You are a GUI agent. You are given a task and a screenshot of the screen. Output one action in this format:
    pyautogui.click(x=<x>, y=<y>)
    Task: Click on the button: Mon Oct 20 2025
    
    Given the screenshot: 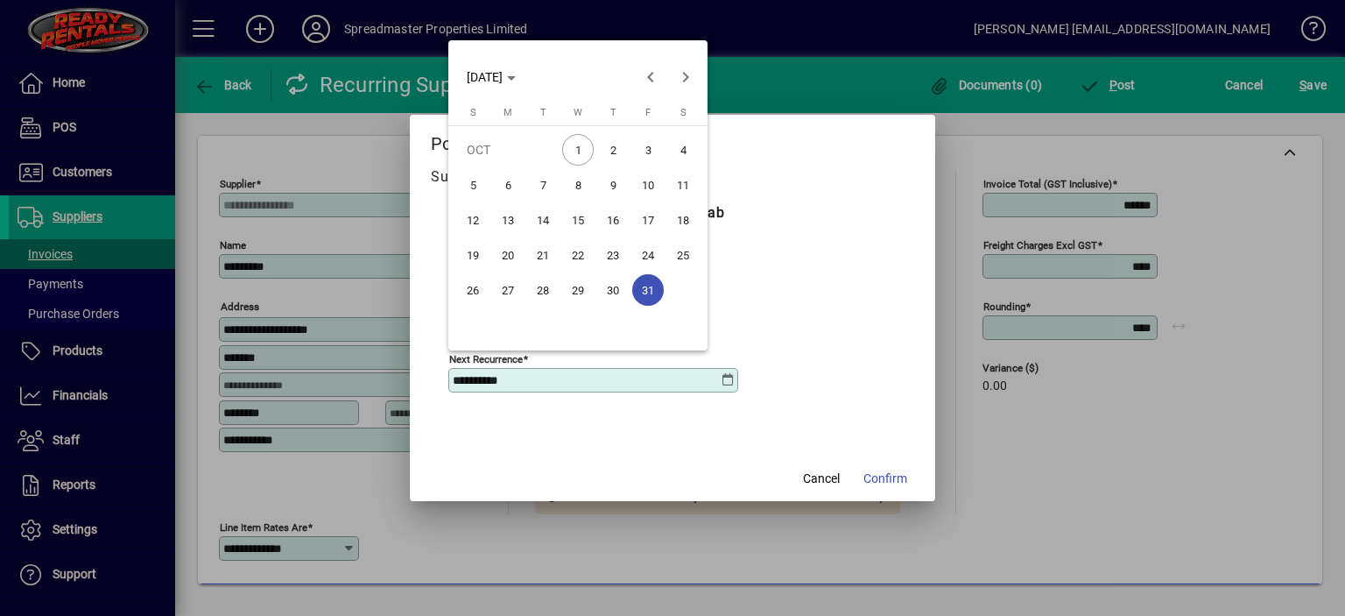 What is the action you would take?
    pyautogui.click(x=508, y=255)
    